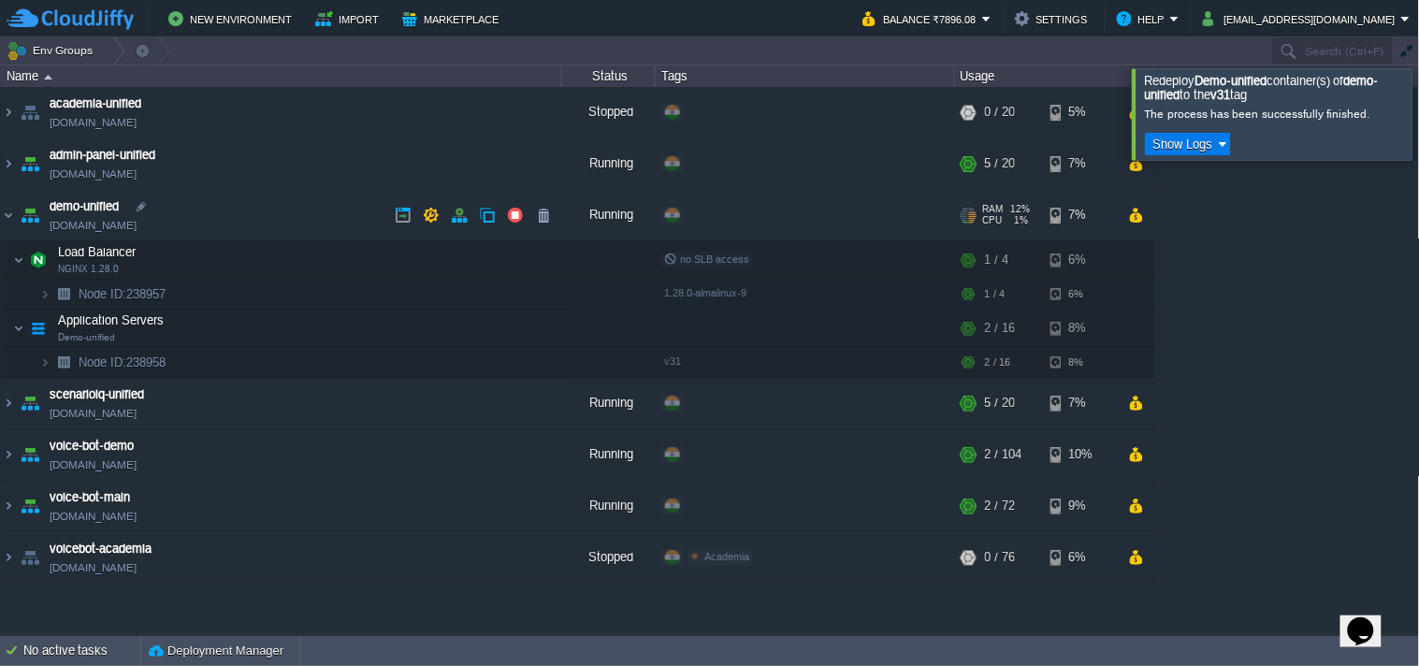 This screenshot has width=1419, height=666. I want to click on div: 5%, so click(1081, 112).